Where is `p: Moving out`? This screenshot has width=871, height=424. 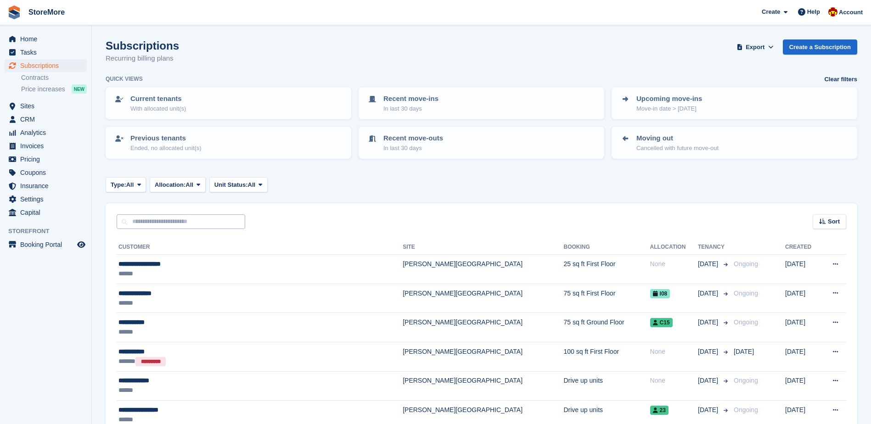
p: Moving out is located at coordinates (677, 138).